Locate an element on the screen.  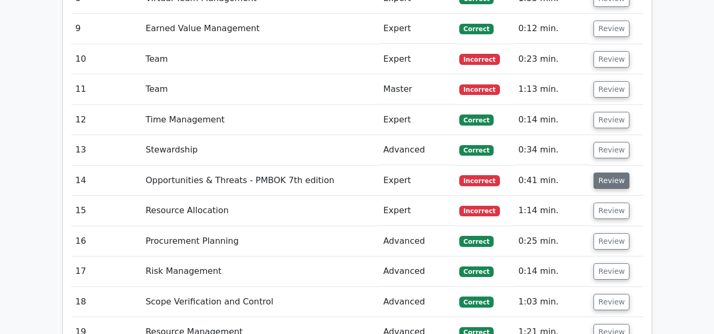
td: Scope Verification and Control is located at coordinates (260, 302).